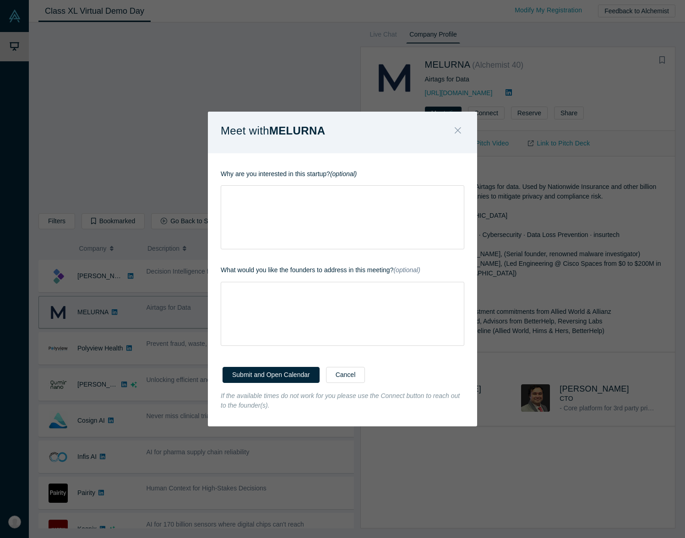 This screenshot has width=685, height=538. Describe the element at coordinates (343, 174) in the screenshot. I see `strong: (optional)` at that location.